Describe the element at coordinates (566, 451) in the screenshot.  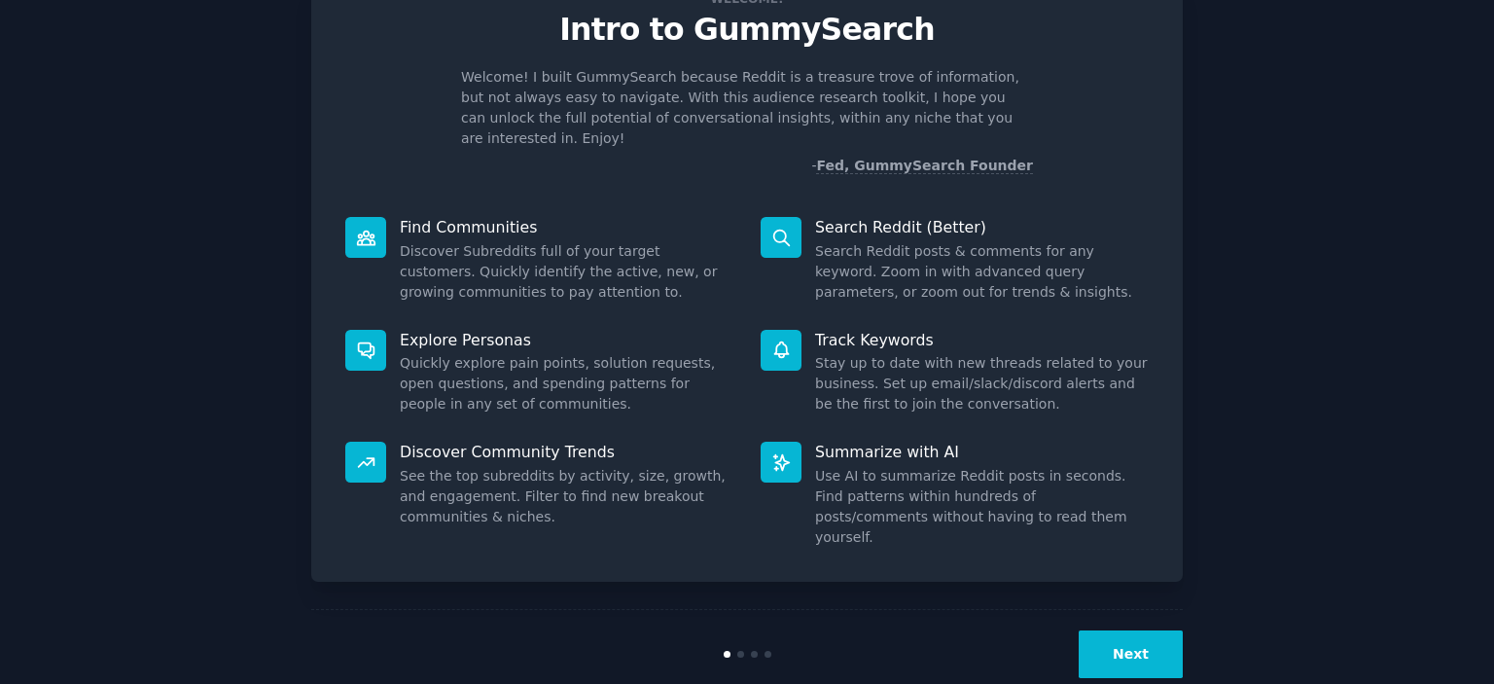
I see `p: Discover Community Trends` at that location.